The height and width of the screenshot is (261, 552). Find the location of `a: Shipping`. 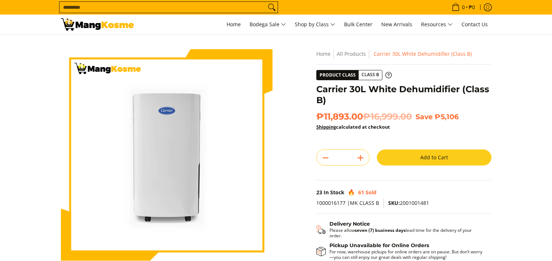

a: Shipping is located at coordinates (326, 127).